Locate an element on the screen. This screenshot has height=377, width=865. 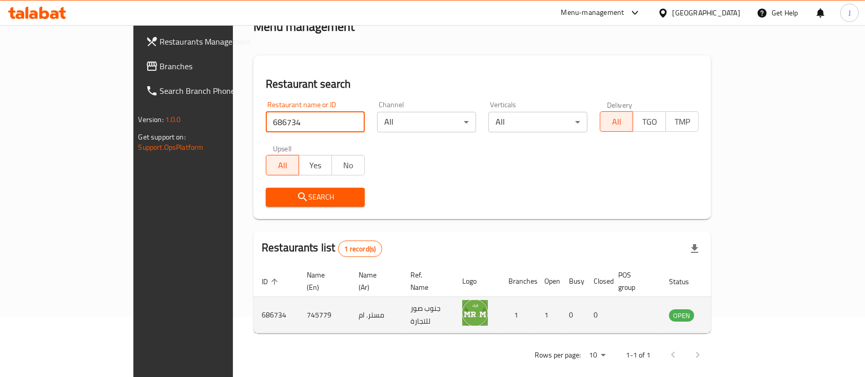
span: Name (Ar) is located at coordinates (374, 281).